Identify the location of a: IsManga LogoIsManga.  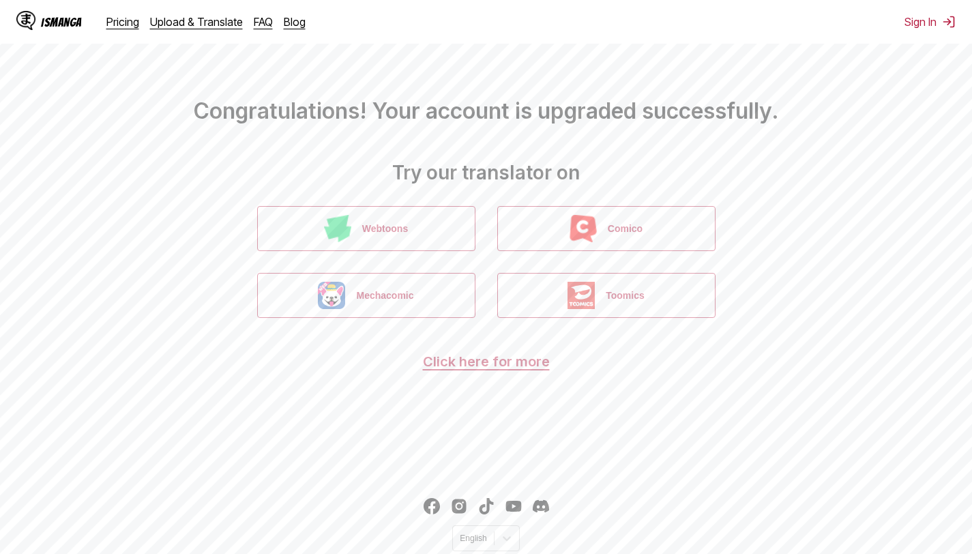
(61, 22).